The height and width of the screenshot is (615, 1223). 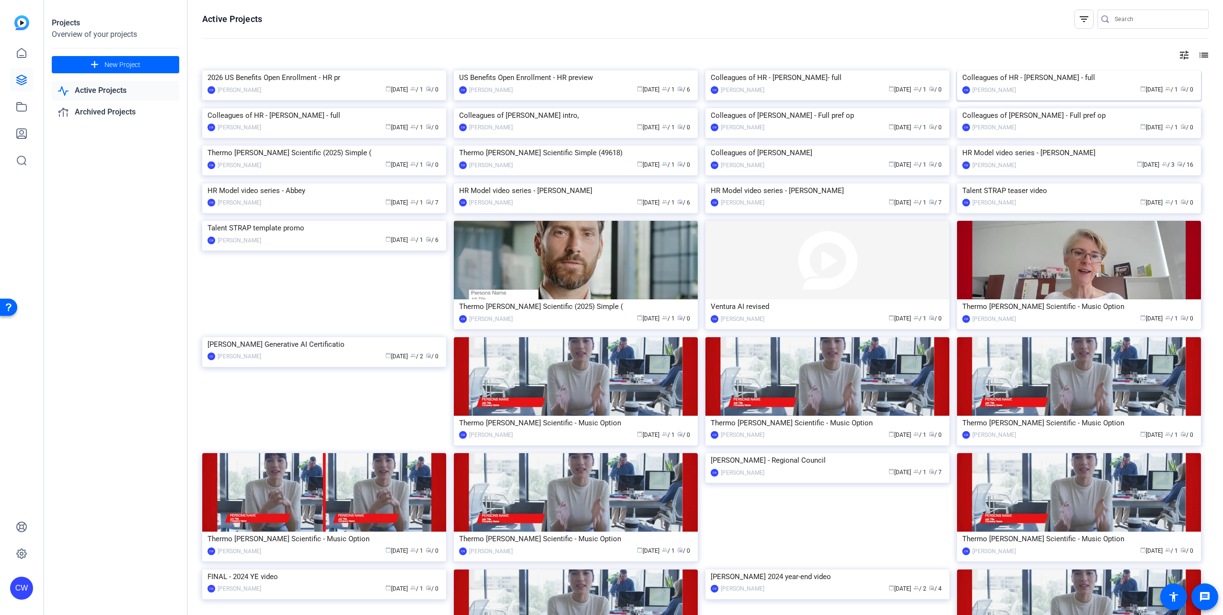 I want to click on mat-icon: filter_list, so click(x=1084, y=19).